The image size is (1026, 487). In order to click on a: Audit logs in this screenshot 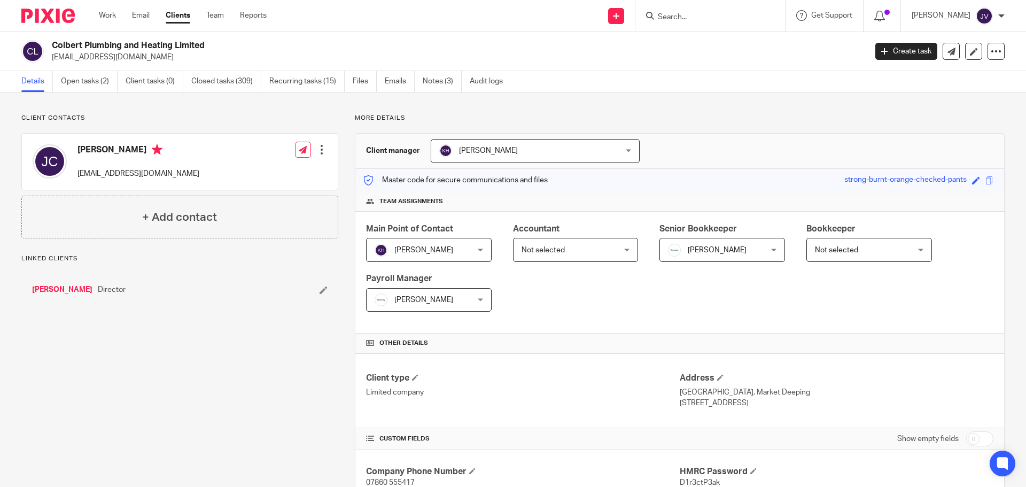, I will do `click(490, 81)`.